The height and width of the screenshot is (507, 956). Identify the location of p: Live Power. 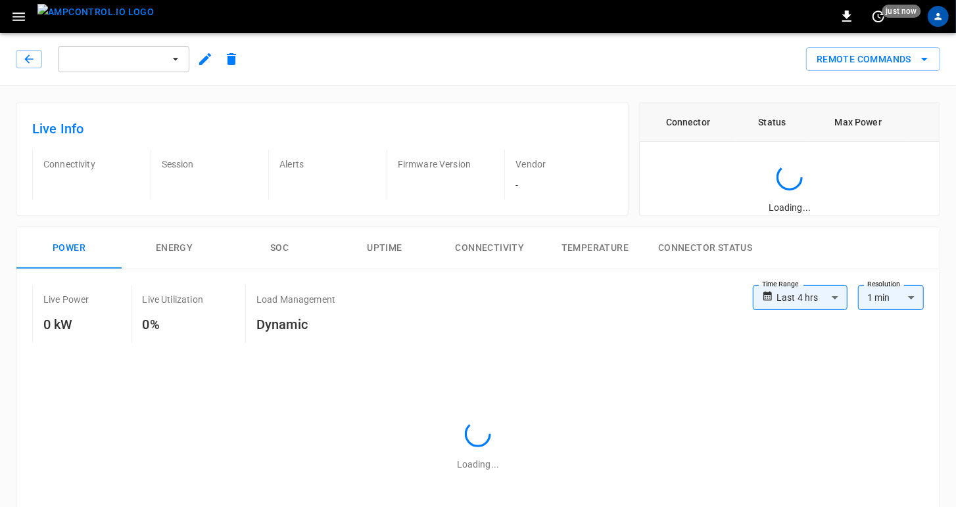
(66, 300).